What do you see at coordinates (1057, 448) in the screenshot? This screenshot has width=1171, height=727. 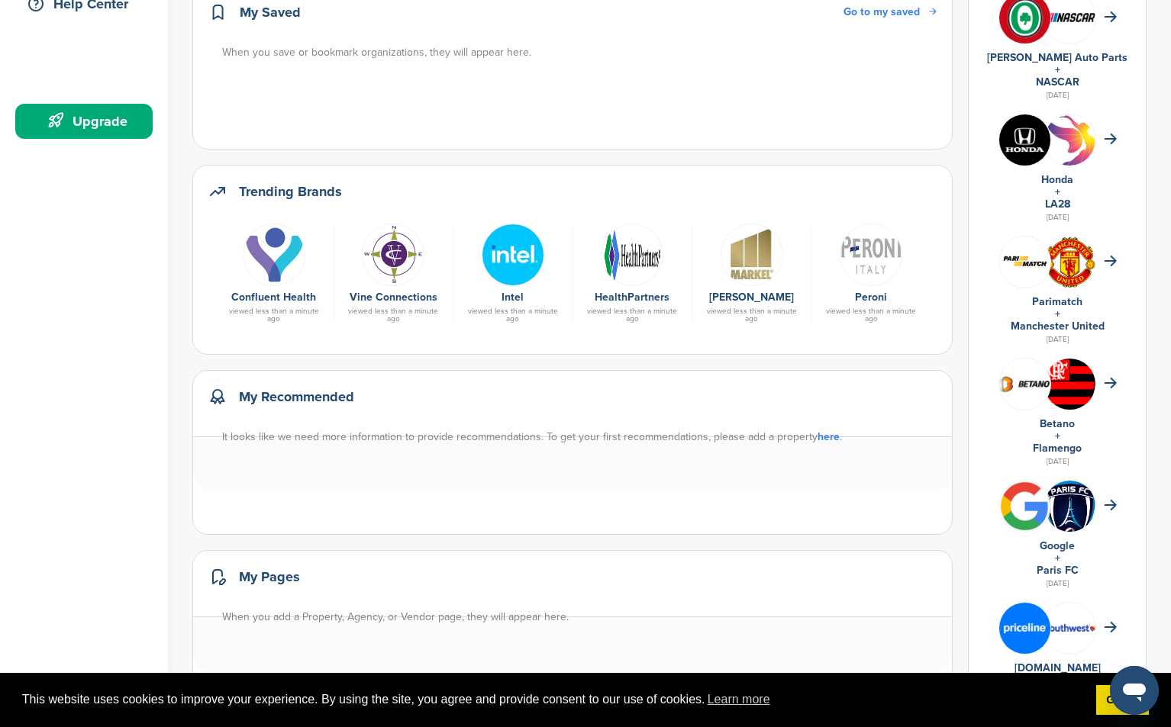 I see `a: Flamengo` at bounding box center [1057, 448].